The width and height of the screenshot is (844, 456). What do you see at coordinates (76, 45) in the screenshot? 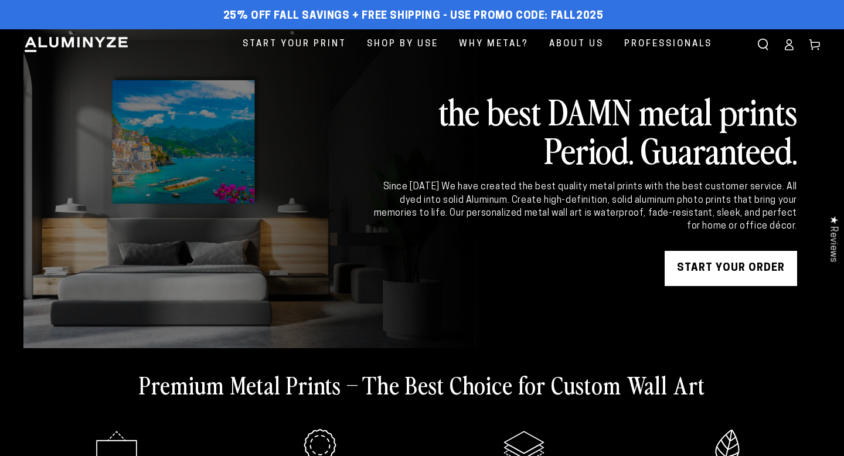
I see `img: Aluminyze` at bounding box center [76, 45].